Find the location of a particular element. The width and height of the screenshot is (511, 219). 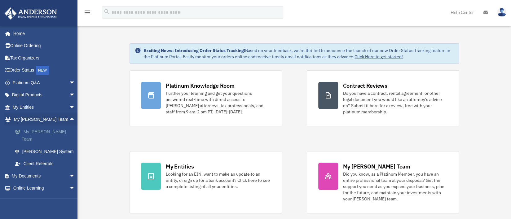

a: Digital Productsarrow_drop_down is located at coordinates (44, 95).